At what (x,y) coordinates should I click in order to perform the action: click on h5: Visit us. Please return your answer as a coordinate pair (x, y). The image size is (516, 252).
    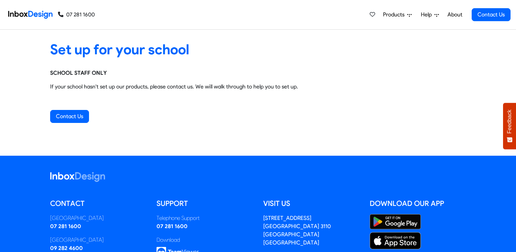
    Looking at the image, I should click on (311, 203).